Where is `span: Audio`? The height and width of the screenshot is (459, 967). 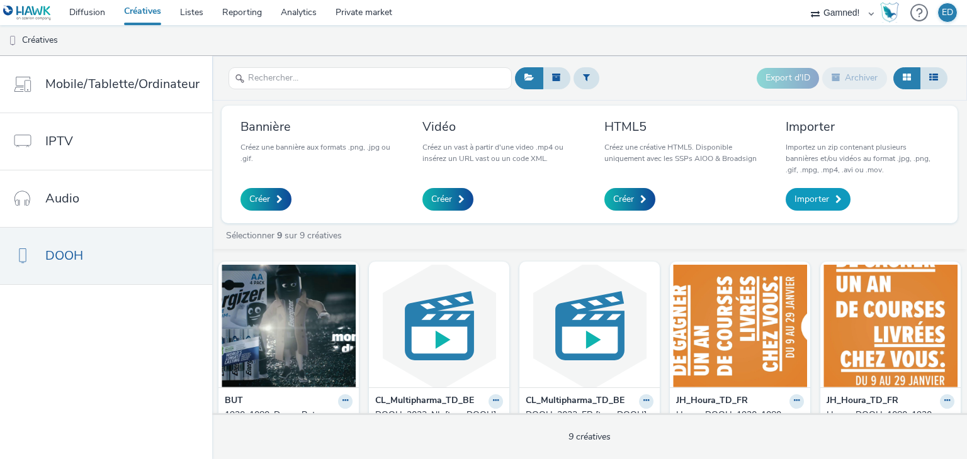 span: Audio is located at coordinates (62, 198).